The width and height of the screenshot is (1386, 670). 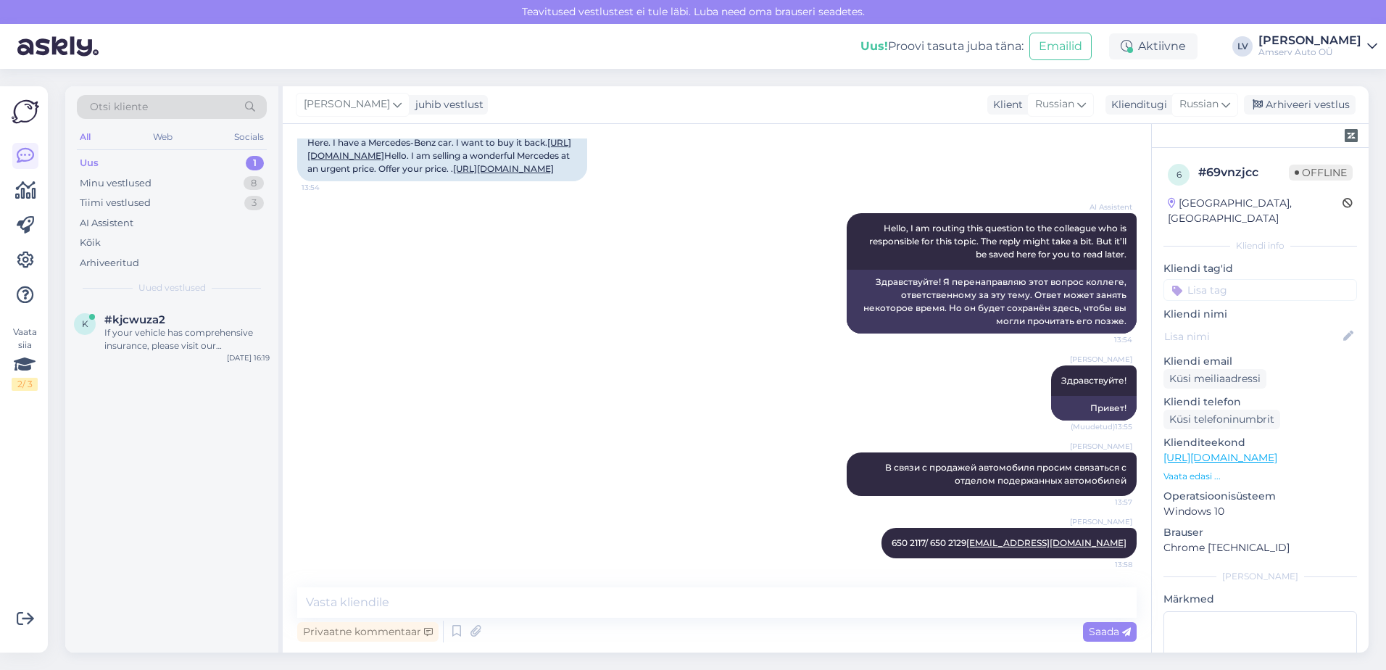 I want to click on div: Arhiveeritud, so click(x=109, y=263).